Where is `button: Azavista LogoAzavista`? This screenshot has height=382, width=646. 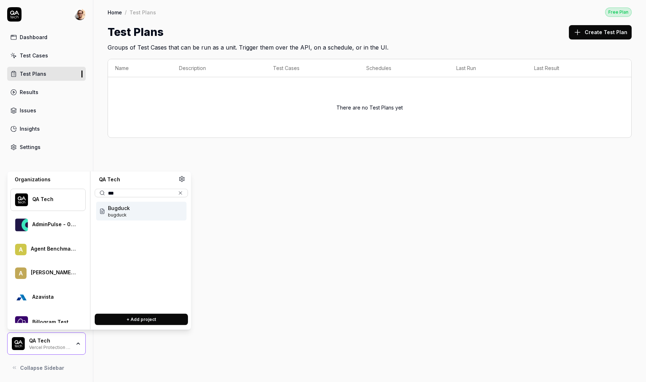 button: Azavista LogoAzavista is located at coordinates (48, 298).